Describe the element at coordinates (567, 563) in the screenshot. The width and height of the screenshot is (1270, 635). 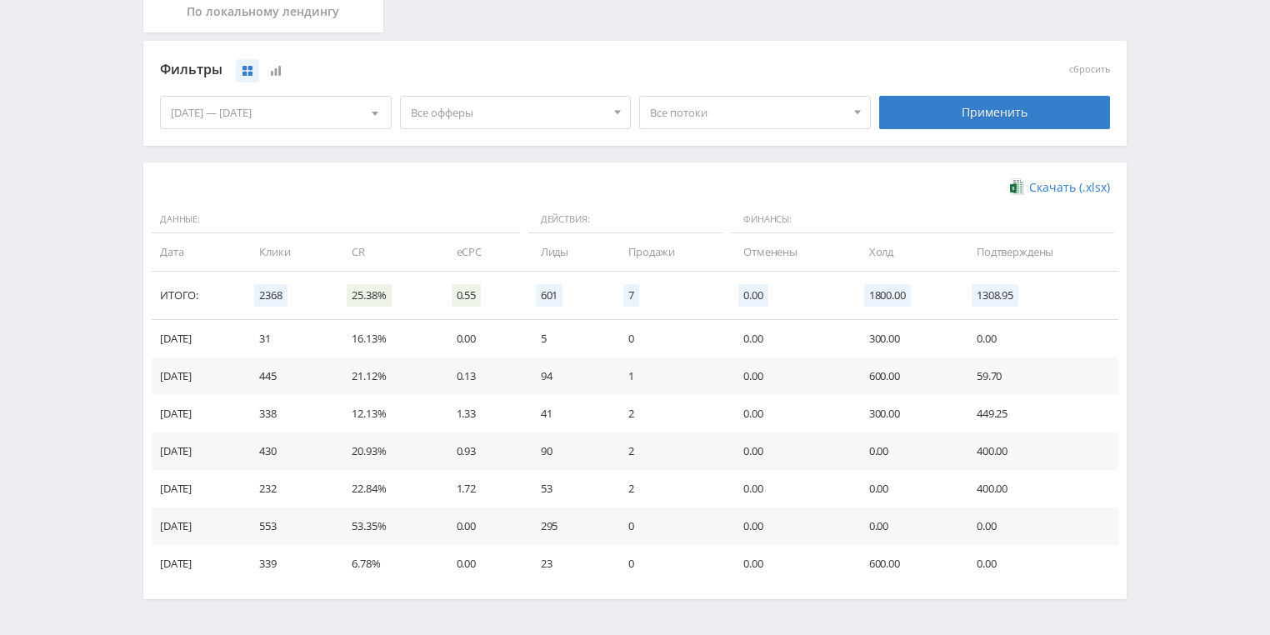
I see `td: 23` at that location.